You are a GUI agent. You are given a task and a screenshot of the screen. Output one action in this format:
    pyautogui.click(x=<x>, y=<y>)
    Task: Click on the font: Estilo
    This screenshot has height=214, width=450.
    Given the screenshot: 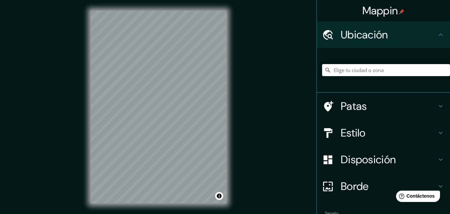 What is the action you would take?
    pyautogui.click(x=353, y=133)
    